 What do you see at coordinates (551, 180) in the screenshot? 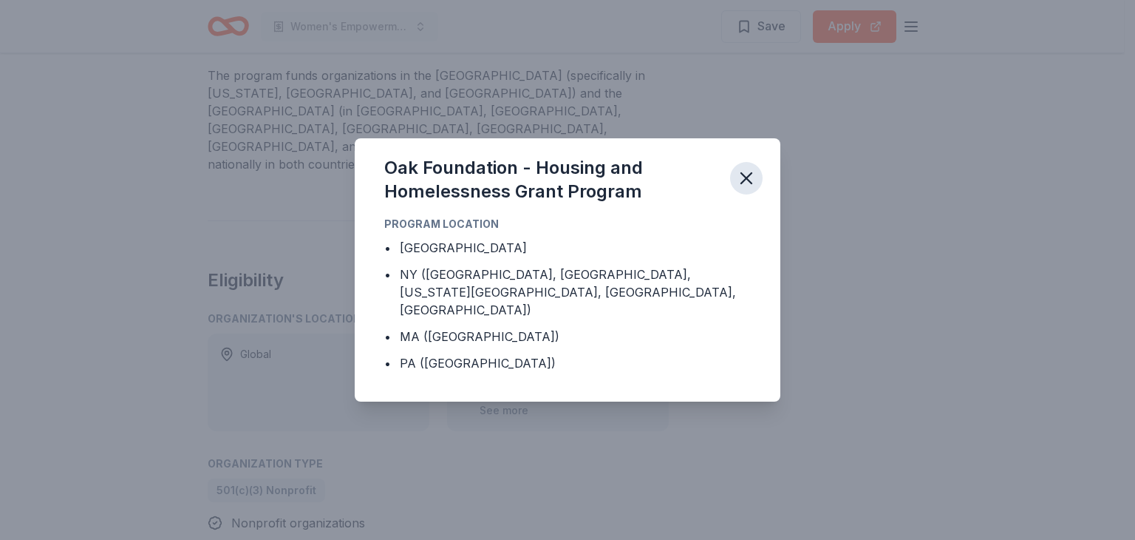
I see `div: Oak Foundation - Housing and Homelessness Grant Program` at bounding box center [551, 180].